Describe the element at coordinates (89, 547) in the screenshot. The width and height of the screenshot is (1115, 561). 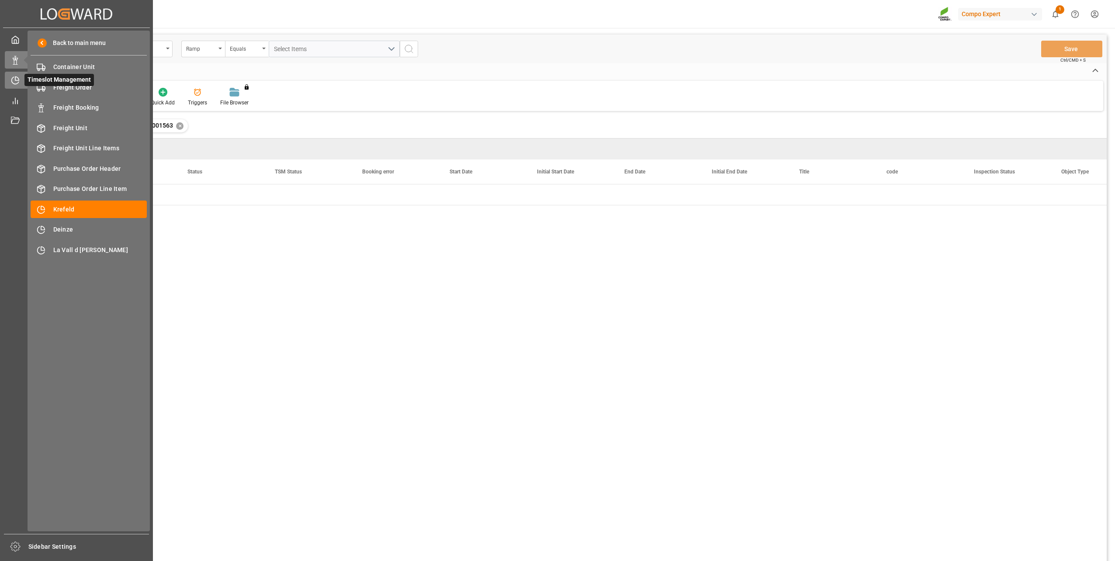
I see `span: Sidebar Settings` at that location.